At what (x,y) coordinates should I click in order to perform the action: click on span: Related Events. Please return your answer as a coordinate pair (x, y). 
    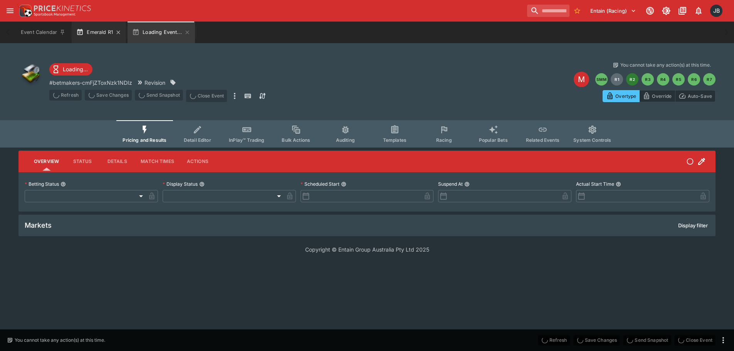
    Looking at the image, I should click on (543, 140).